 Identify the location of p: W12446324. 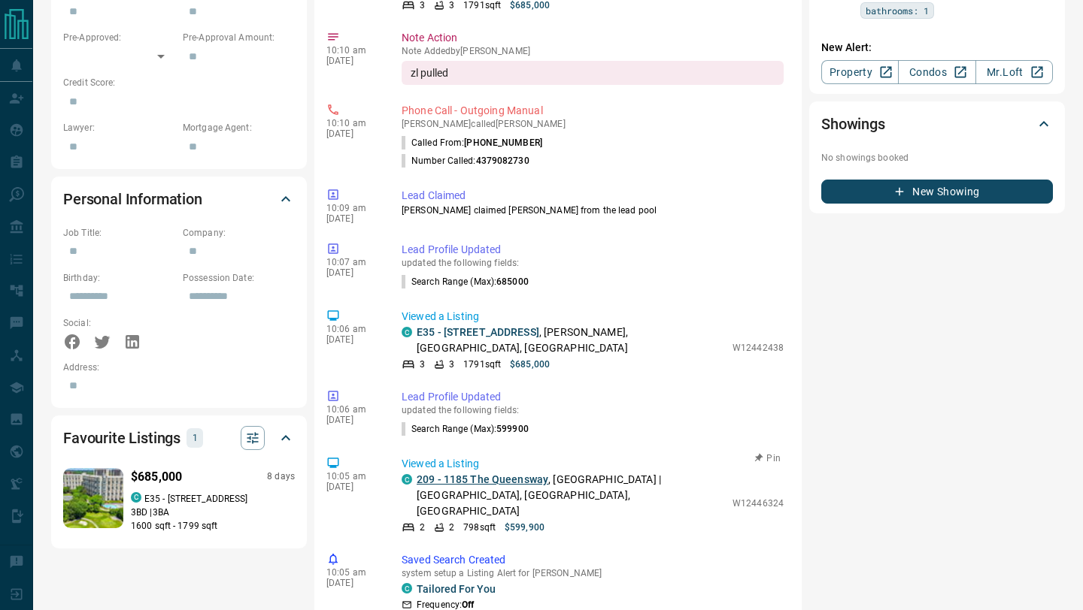
(758, 504).